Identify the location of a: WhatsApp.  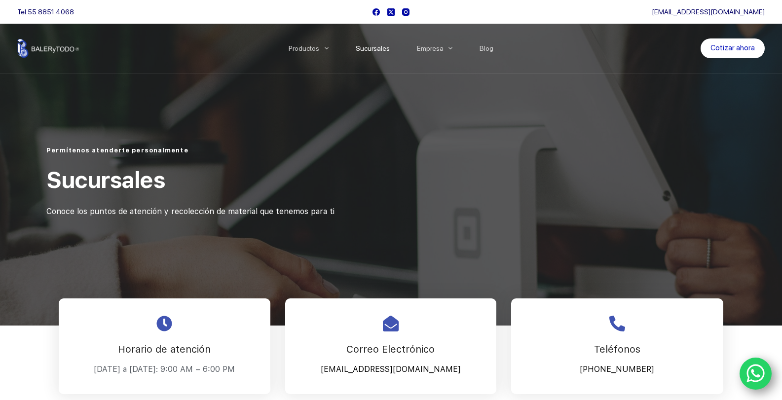
(756, 374).